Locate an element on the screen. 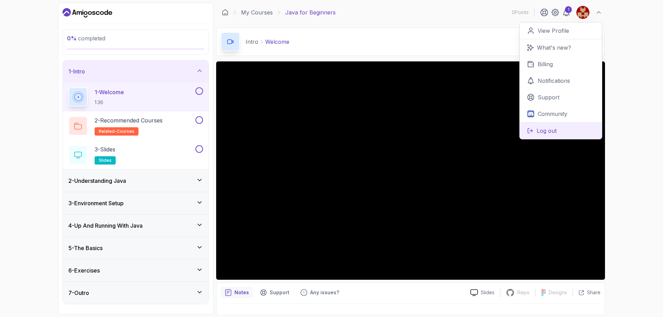 The height and width of the screenshot is (317, 663). p: Notifications is located at coordinates (554, 81).